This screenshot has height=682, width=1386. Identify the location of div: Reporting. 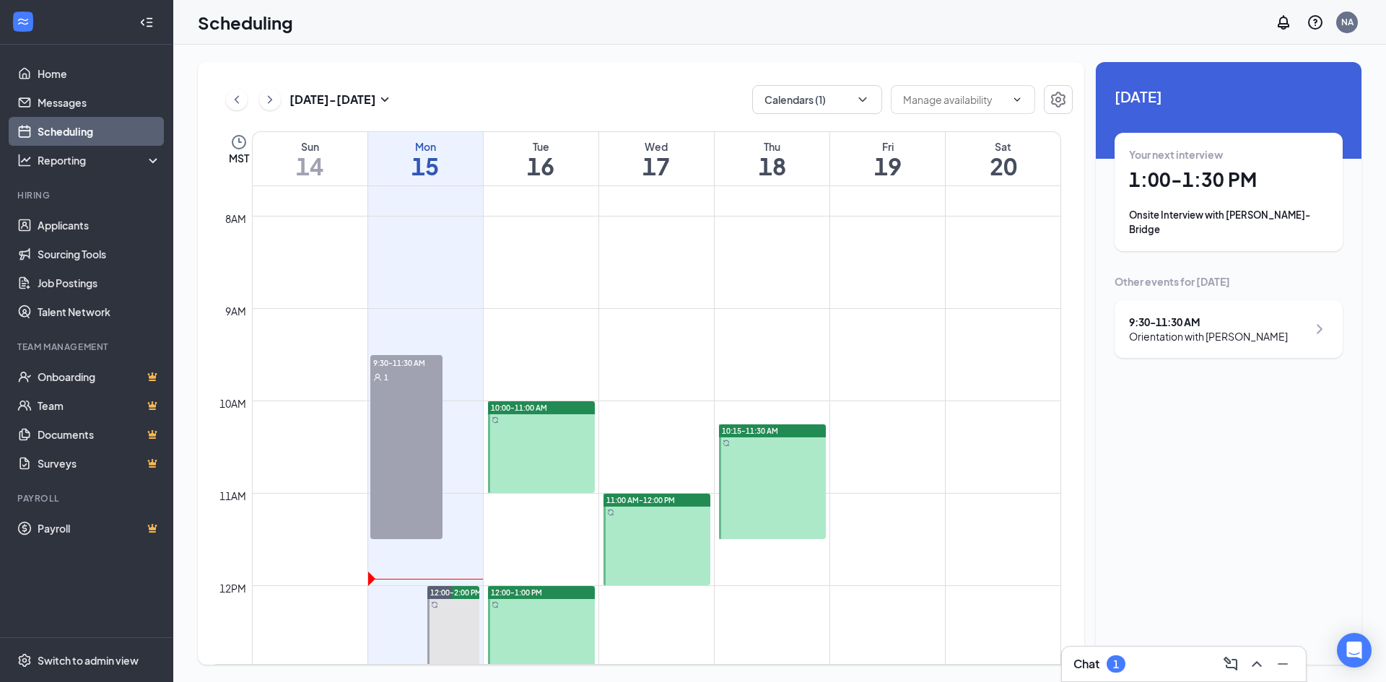
(100, 160).